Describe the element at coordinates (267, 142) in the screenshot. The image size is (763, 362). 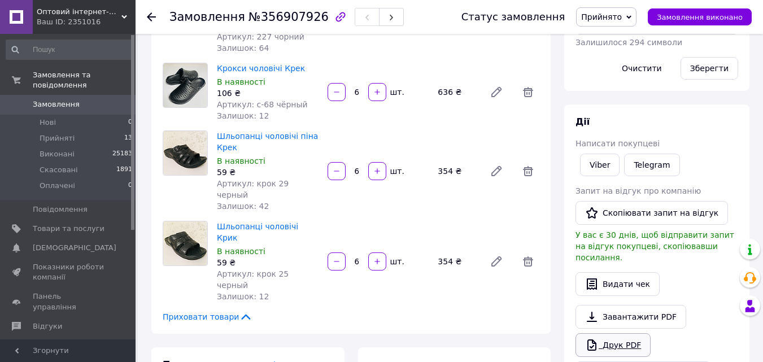
I see `a: Шльопанці чоловічі піна Крек` at that location.